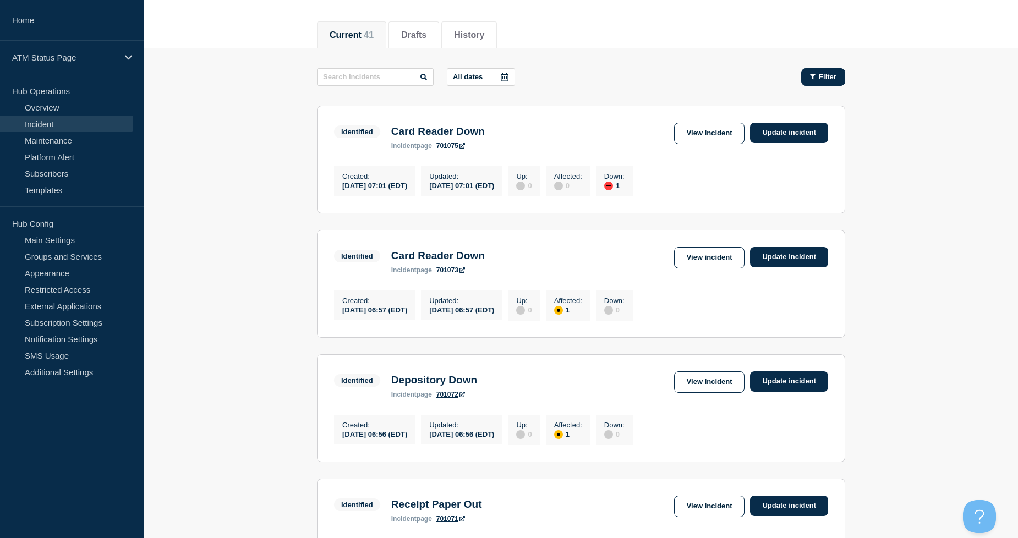 The image size is (1018, 538). I want to click on button: Current 41, so click(352, 35).